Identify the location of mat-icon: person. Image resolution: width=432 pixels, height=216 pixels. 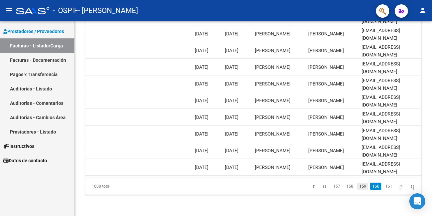
(422, 10).